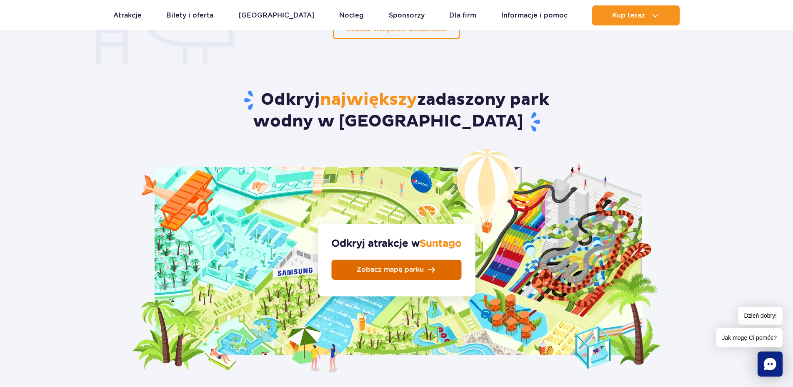 The width and height of the screenshot is (793, 387). Describe the element at coordinates (761, 315) in the screenshot. I see `span: Dzień dobry!` at that location.